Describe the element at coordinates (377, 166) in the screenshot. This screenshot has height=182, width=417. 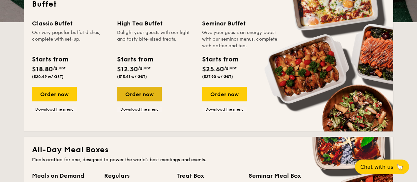
I see `span: Chat with us` at that location.